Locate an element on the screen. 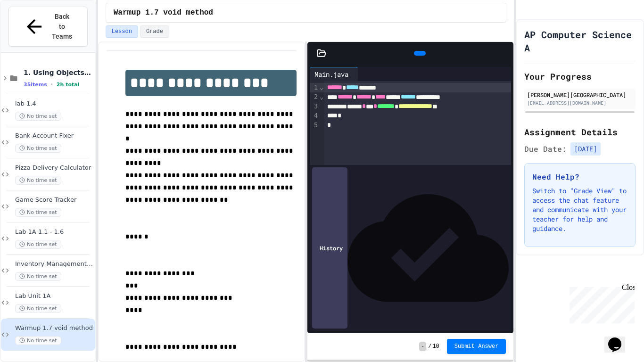 The height and width of the screenshot is (362, 644). p: Switch to "Grade View" to access the chat feature and communicate with your teacher for help and ... is located at coordinates (580, 210).